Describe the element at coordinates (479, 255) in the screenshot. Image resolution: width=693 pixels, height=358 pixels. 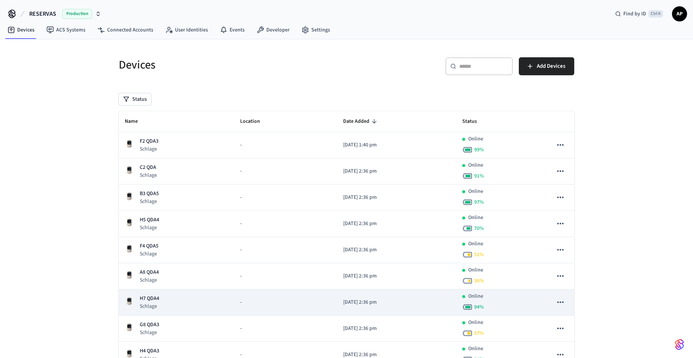
I see `span: 51 %` at that location.